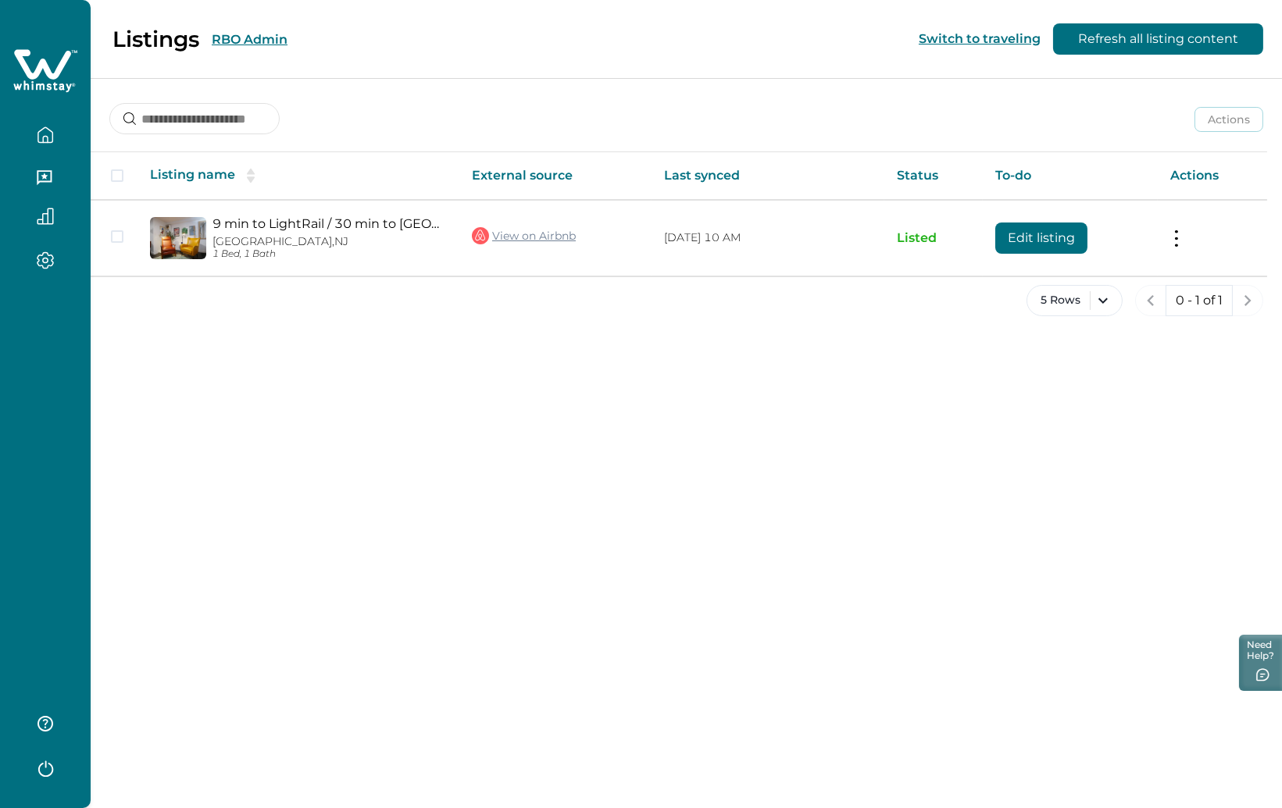 This screenshot has height=808, width=1282. I want to click on p: Listings, so click(155, 39).